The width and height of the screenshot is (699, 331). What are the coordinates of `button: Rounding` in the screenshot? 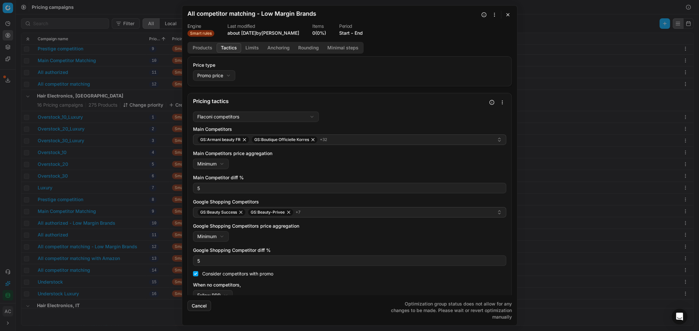 It's located at (308, 48).